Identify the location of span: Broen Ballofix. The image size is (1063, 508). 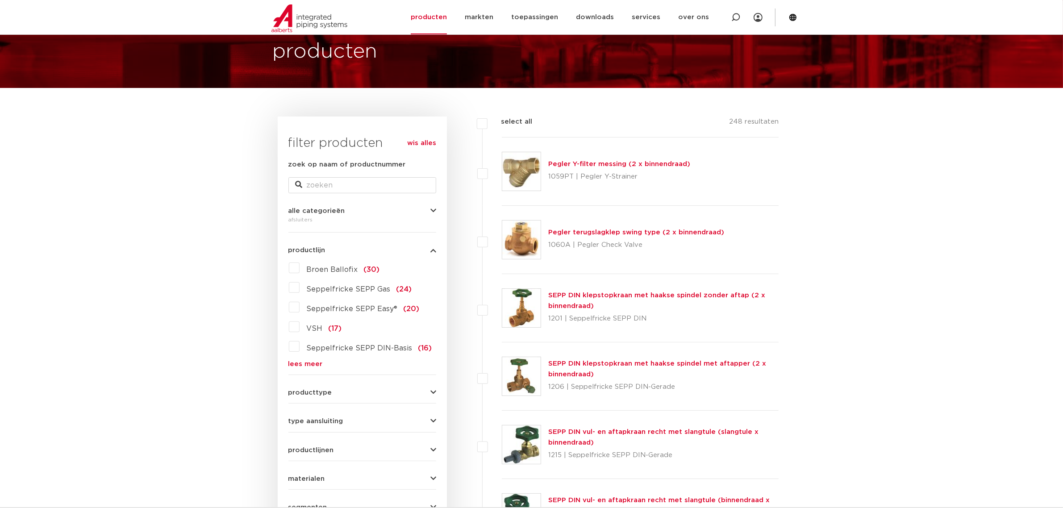
(332, 270).